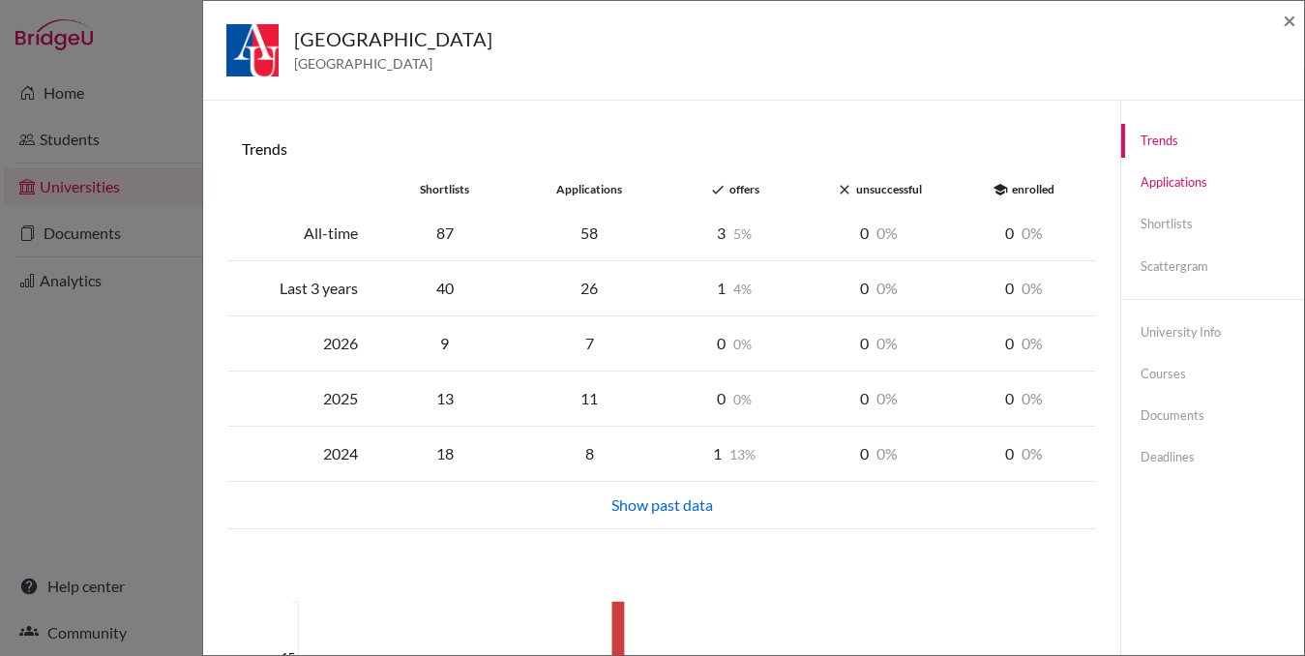 The width and height of the screenshot is (1305, 656). I want to click on div: 87, so click(445, 233).